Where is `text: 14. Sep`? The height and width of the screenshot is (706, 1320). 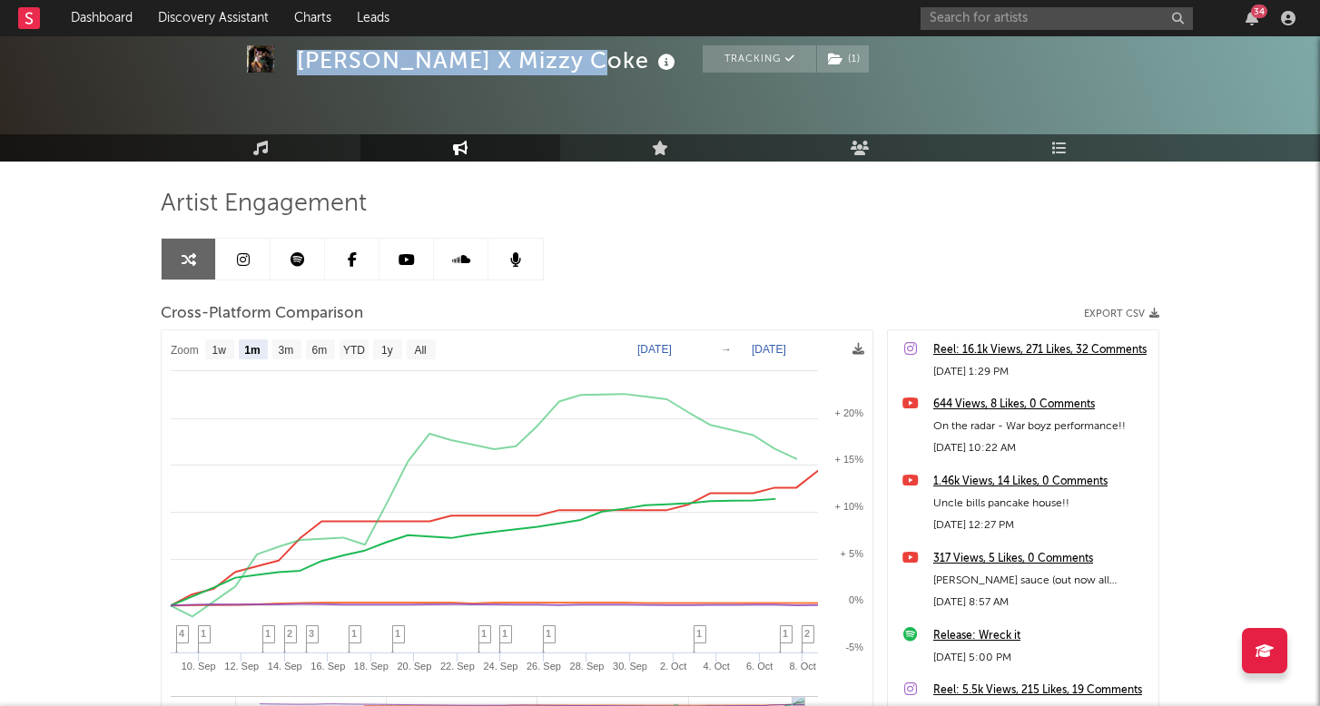
text: 14. Sep is located at coordinates (285, 666).